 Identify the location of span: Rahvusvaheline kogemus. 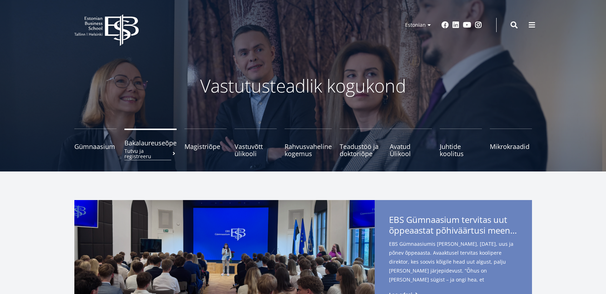
(308, 150).